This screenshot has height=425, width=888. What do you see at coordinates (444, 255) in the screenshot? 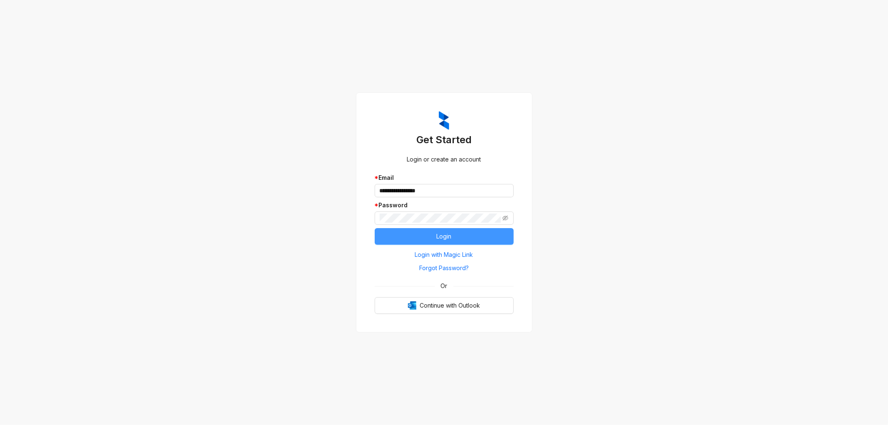
I see `span: Login with Magic Link` at bounding box center [444, 255].